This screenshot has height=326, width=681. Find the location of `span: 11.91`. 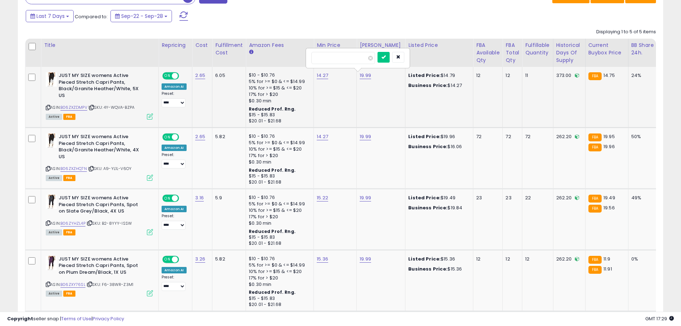

span: 11.91 is located at coordinates (608, 269).